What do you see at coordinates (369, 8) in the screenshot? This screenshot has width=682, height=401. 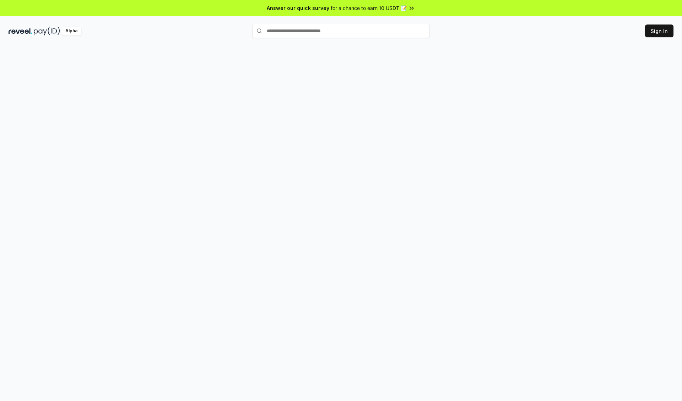 I see `span: for a chance to earn 10 USDT 📝` at bounding box center [369, 8].